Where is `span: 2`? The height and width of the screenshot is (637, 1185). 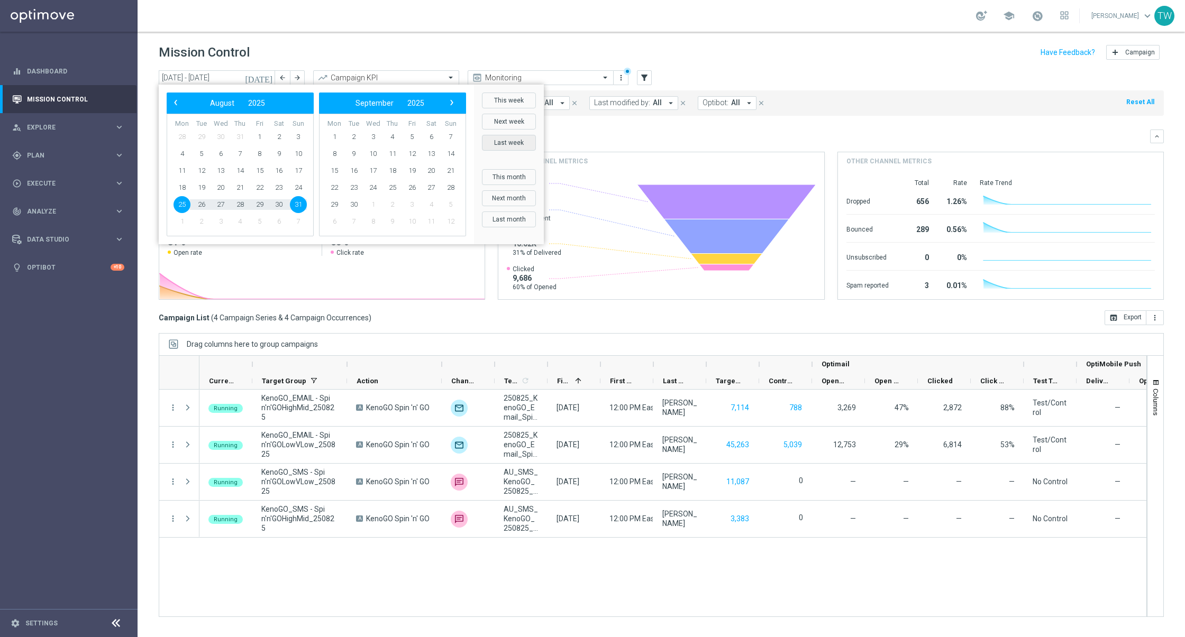
span: 2 is located at coordinates (393, 205).